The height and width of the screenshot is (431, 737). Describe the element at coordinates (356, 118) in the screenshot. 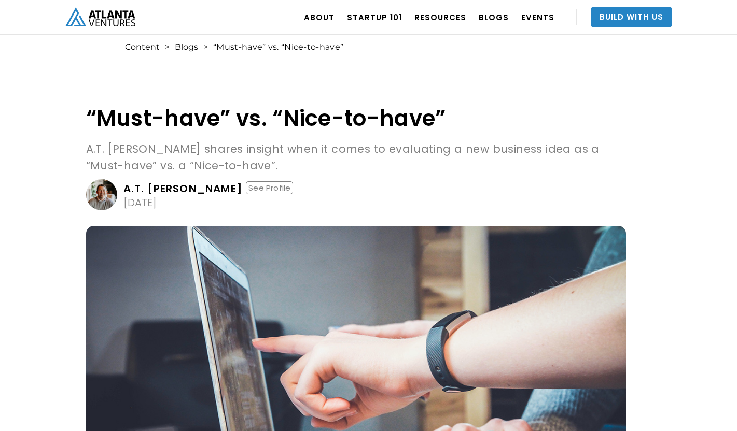

I see `h1: “Must-have” vs. “Nice-to-have”` at that location.